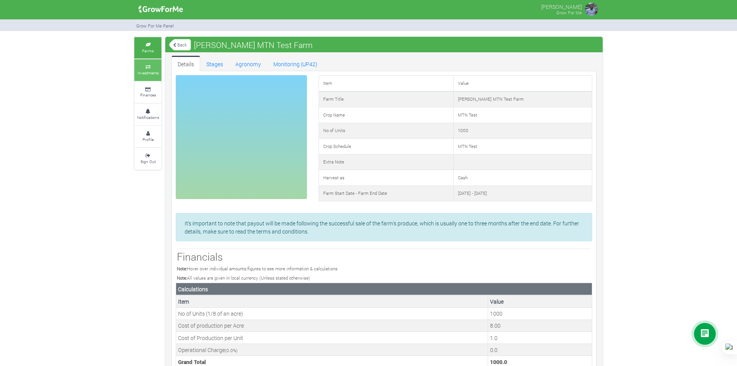 The width and height of the screenshot is (737, 366). Describe the element at coordinates (155, 26) in the screenshot. I see `small: Grow For Me Panel` at that location.